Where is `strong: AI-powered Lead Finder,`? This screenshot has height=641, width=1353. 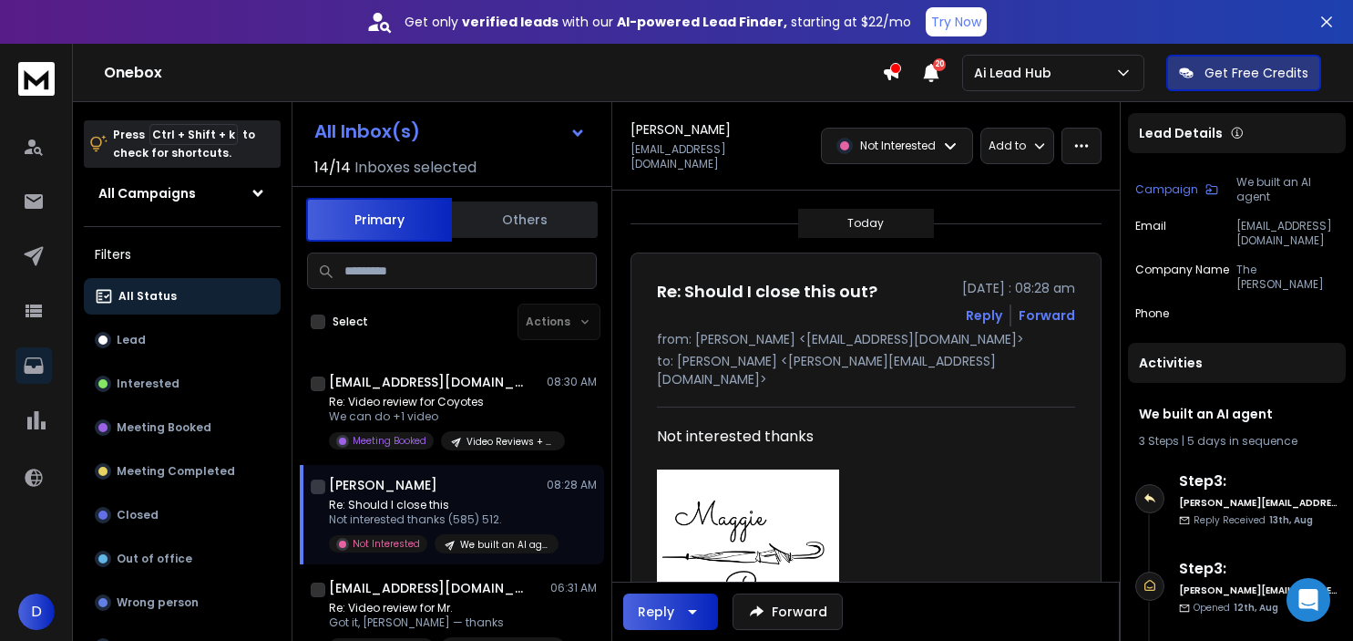 strong: AI-powered Lead Finder, is located at coordinates (702, 22).